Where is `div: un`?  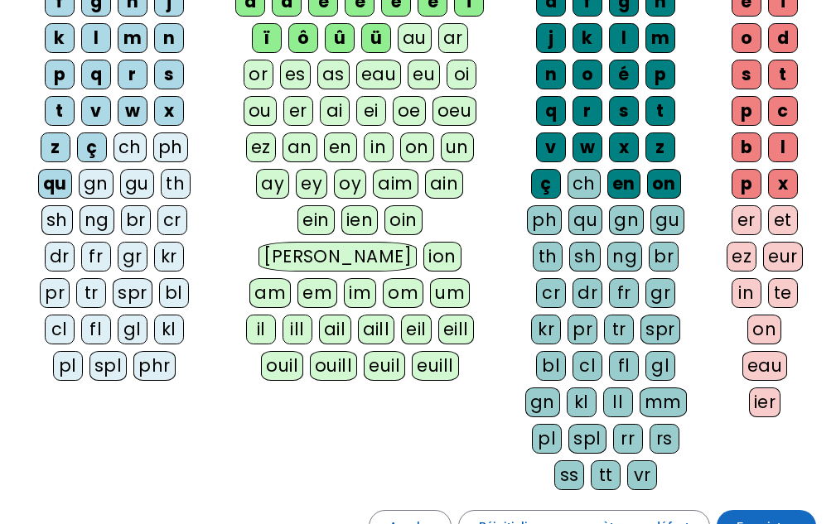
div: un is located at coordinates (457, 147).